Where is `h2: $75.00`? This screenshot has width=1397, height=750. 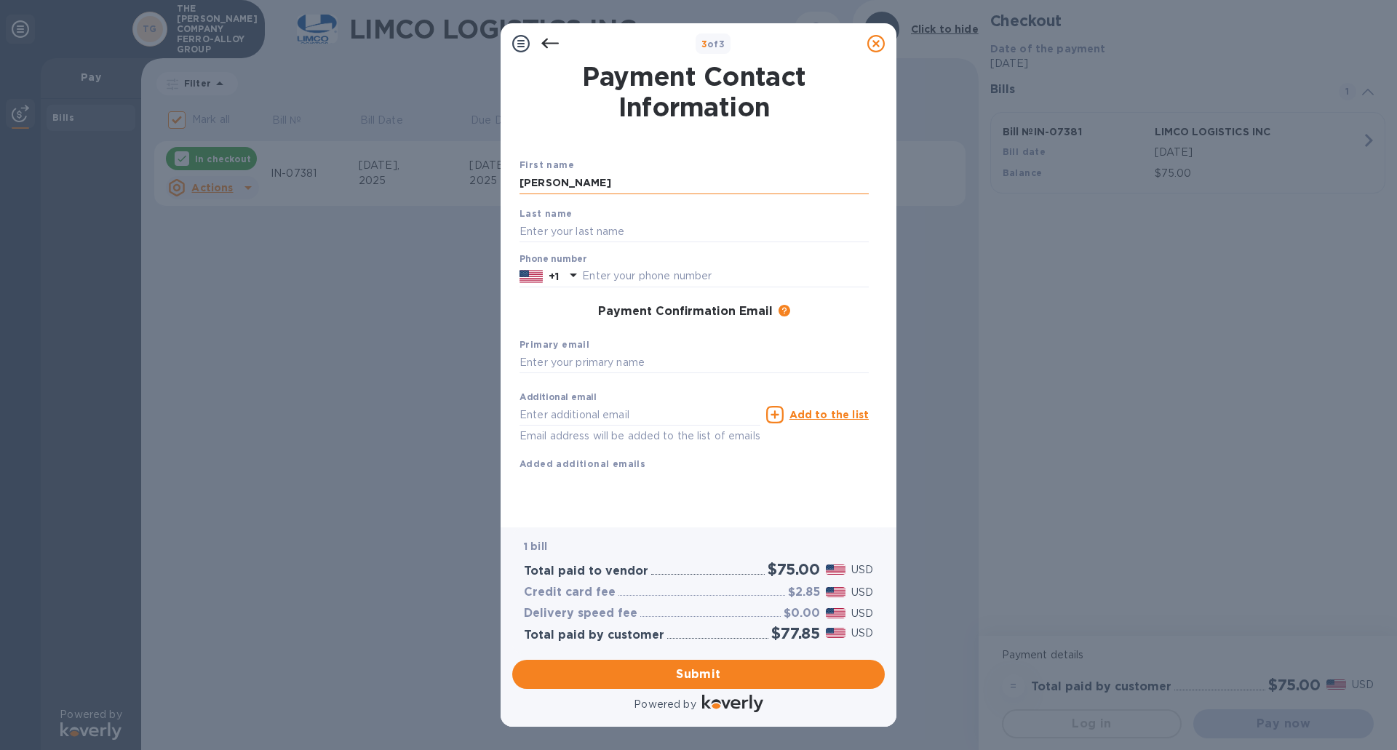
h2: $75.00 is located at coordinates (794, 569).